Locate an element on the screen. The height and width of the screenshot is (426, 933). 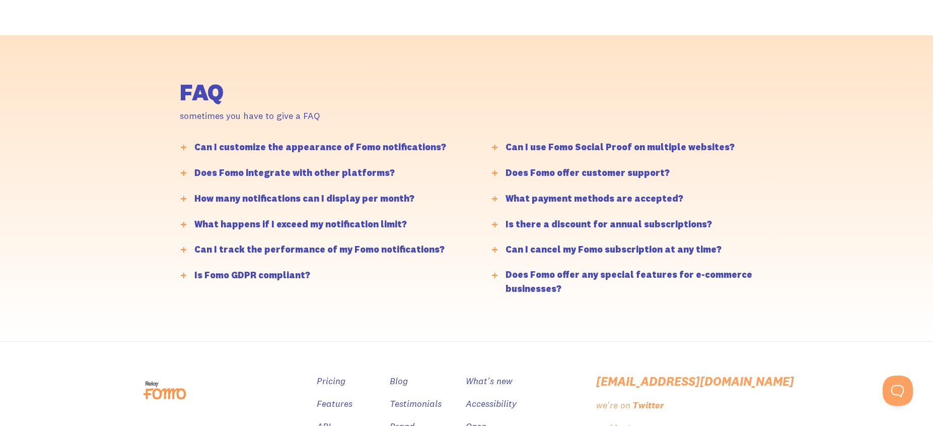
div: Does Fomo offer any special features for e-commerce businesses? is located at coordinates (644, 282).